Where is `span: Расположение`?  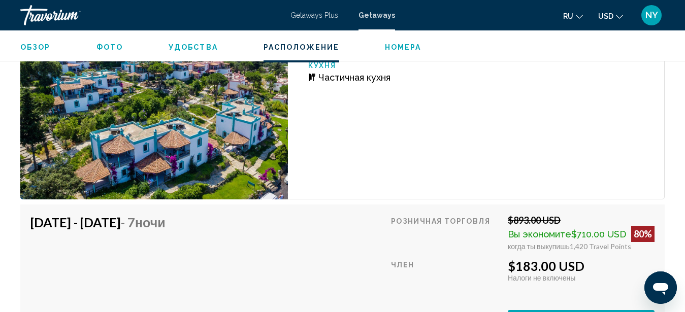 span: Расположение is located at coordinates (301, 47).